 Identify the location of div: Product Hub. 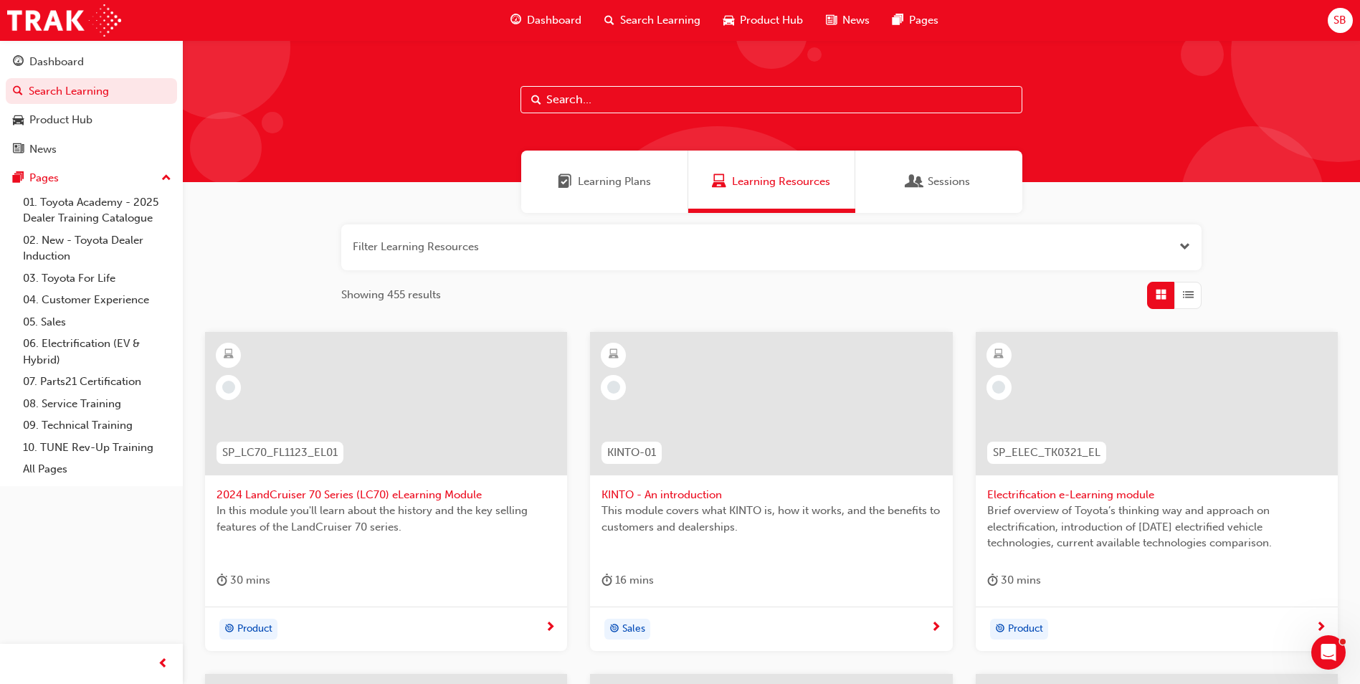
(61, 120).